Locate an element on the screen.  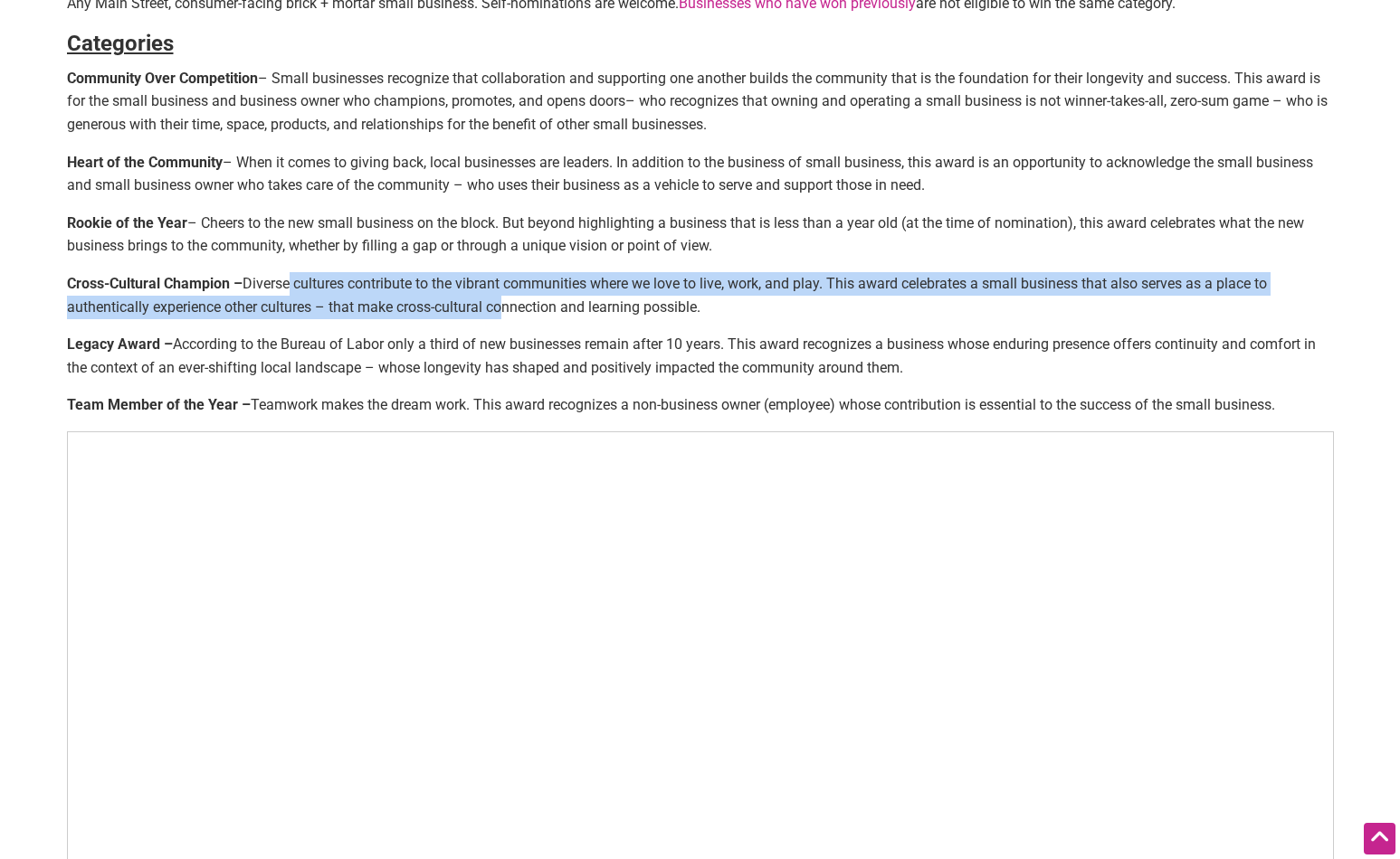
p: – Cheers to the new small business on the block. But beyond highlighting a business that is less ... is located at coordinates (700, 235).